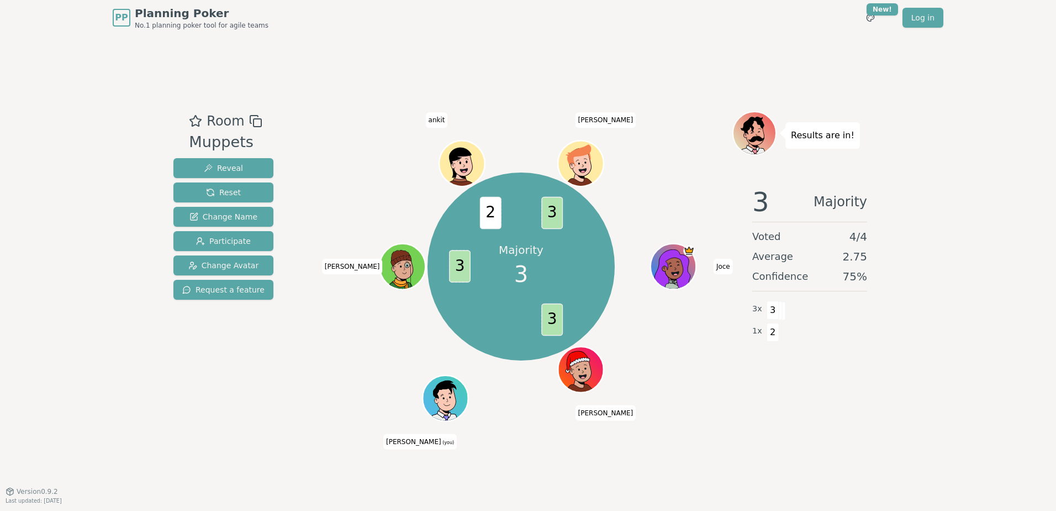 Image resolution: width=1056 pixels, height=511 pixels. What do you see at coordinates (780, 276) in the screenshot?
I see `span: Confidence` at bounding box center [780, 276].